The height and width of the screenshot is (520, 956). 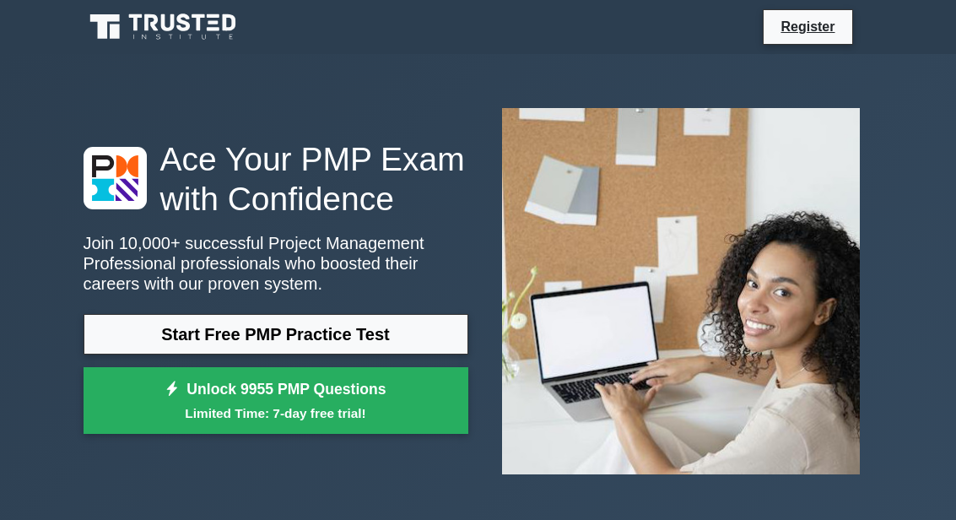 I want to click on a: Unlock 9955 PMP QuestionsLimited Time: 7-day free trial!, so click(x=276, y=401).